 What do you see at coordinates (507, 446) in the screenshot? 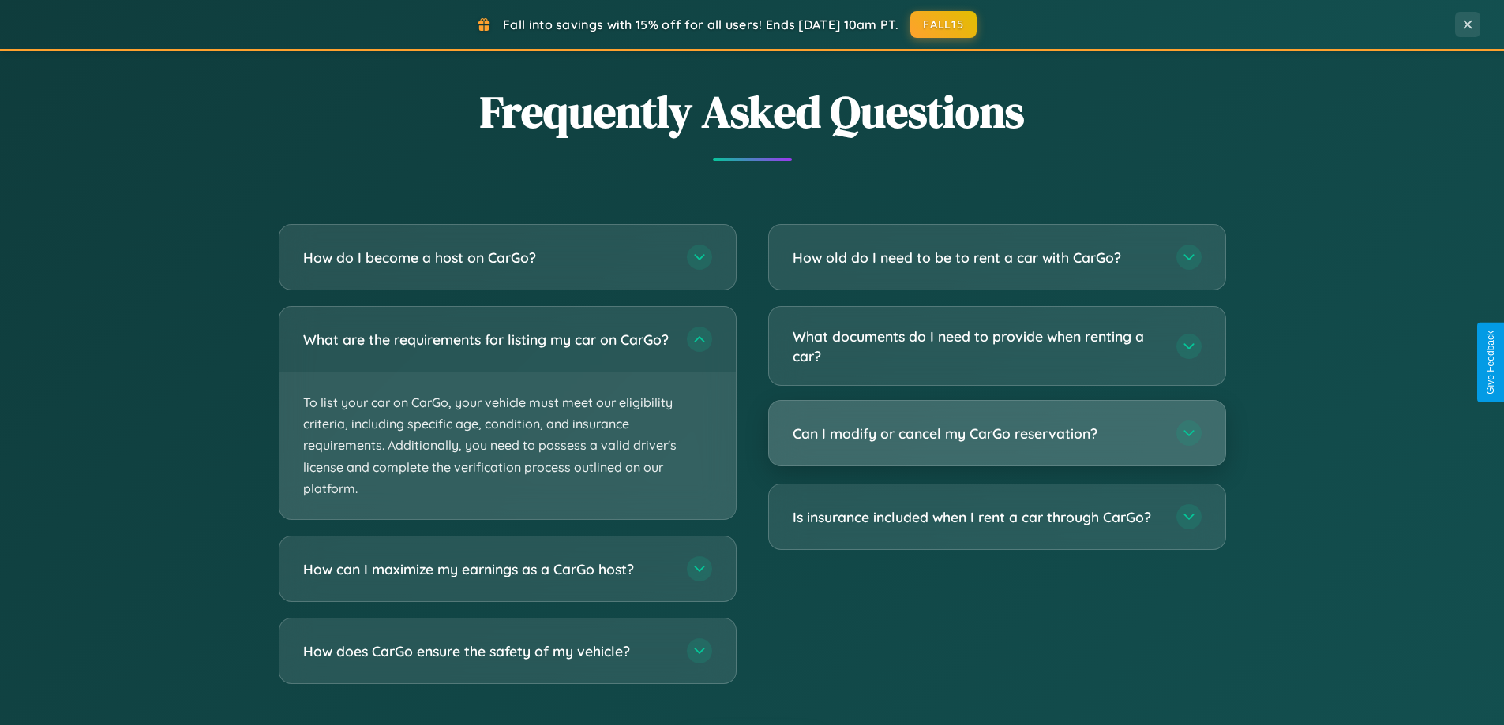
I see `p: To list your car on CarGo, your vehicle must meet our eligibility criteria, including specific ag...` at bounding box center [507, 446].